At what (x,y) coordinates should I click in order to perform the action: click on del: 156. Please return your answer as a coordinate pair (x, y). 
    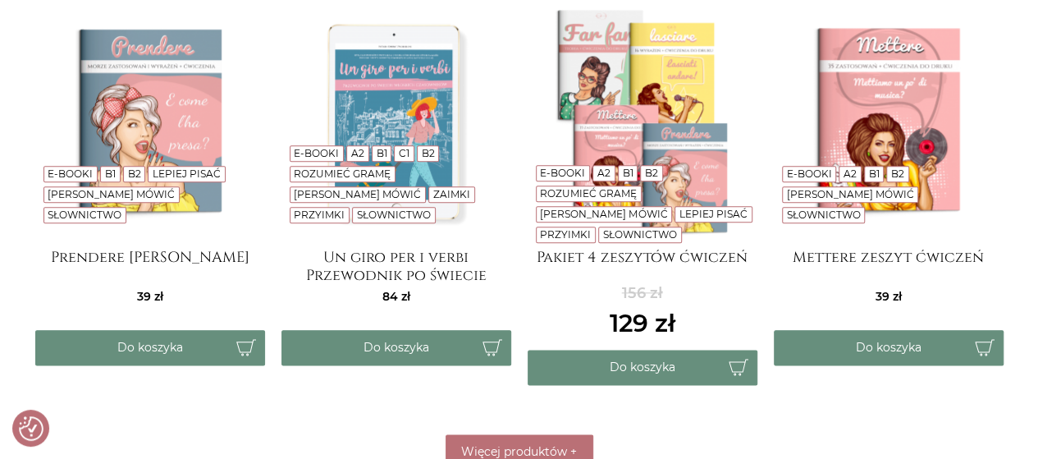
    Looking at the image, I should click on (642, 293).